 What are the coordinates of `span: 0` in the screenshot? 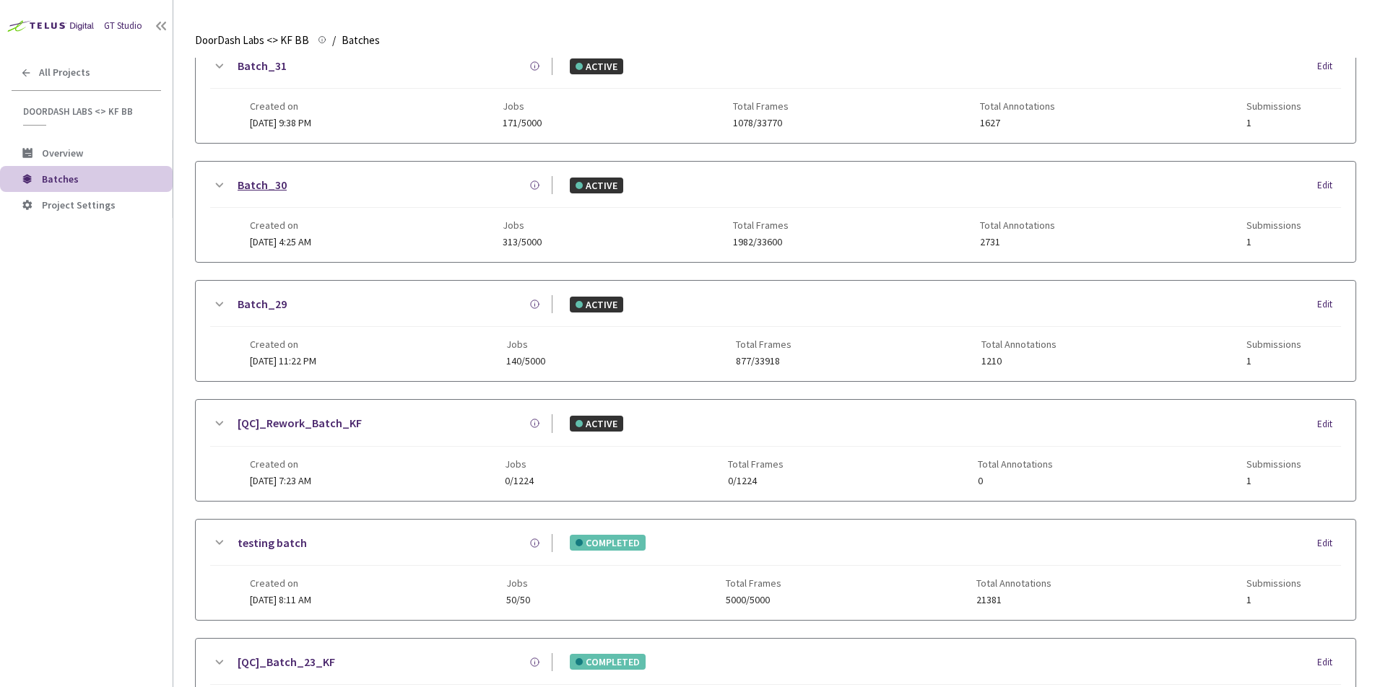 It's located at (1015, 481).